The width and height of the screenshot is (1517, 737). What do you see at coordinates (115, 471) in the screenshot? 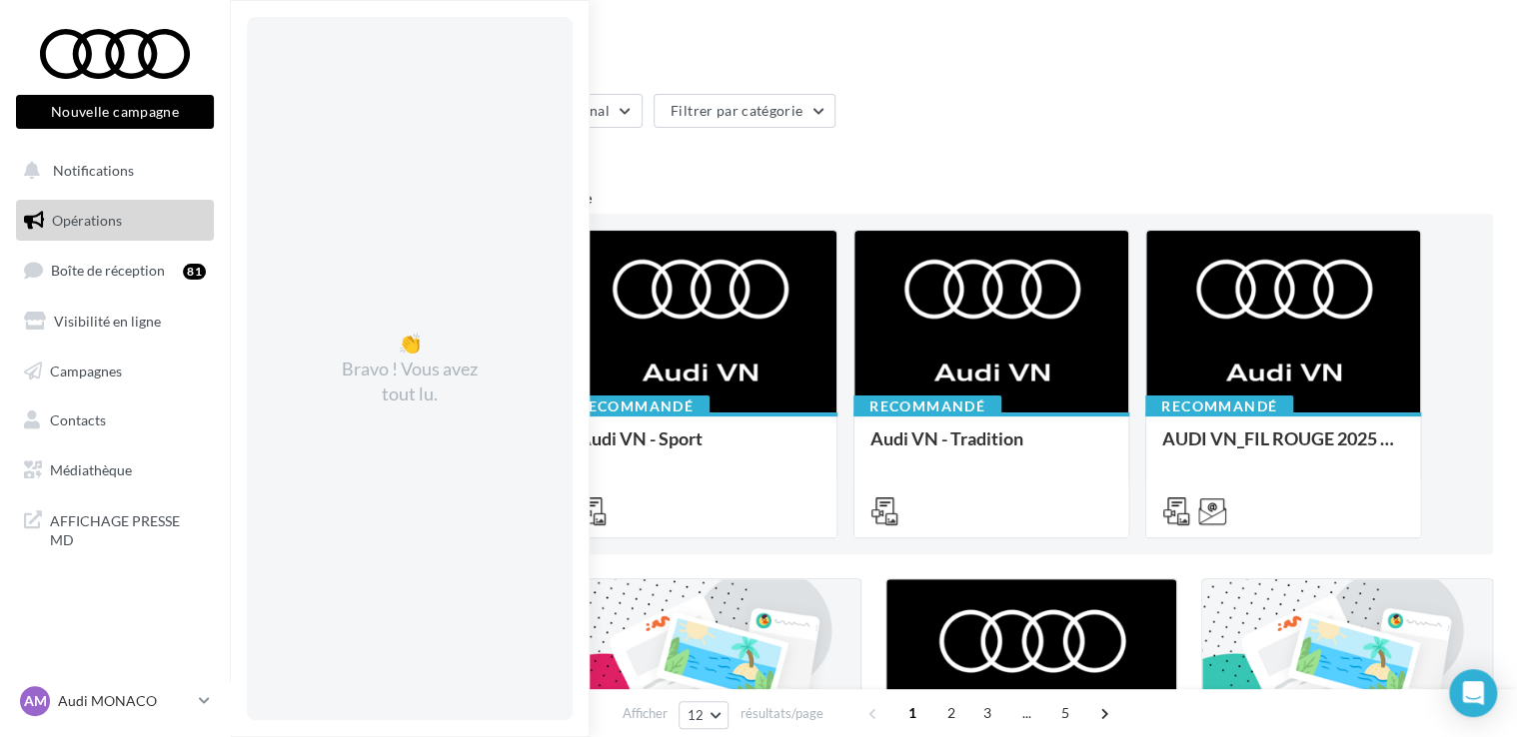
I see `a: Médiathèque` at bounding box center [115, 471].